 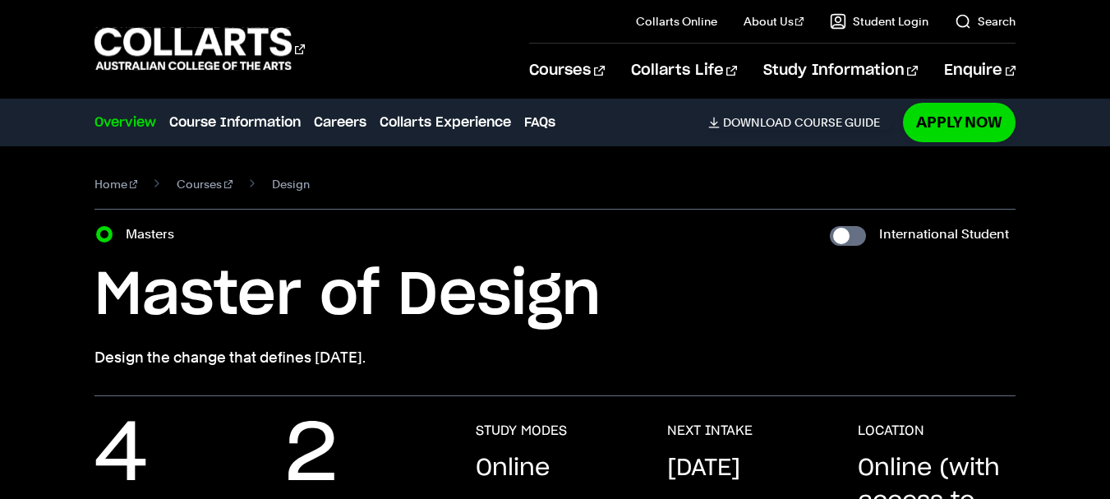 What do you see at coordinates (555, 296) in the screenshot?
I see `h1: Master of Design` at bounding box center [555, 296].